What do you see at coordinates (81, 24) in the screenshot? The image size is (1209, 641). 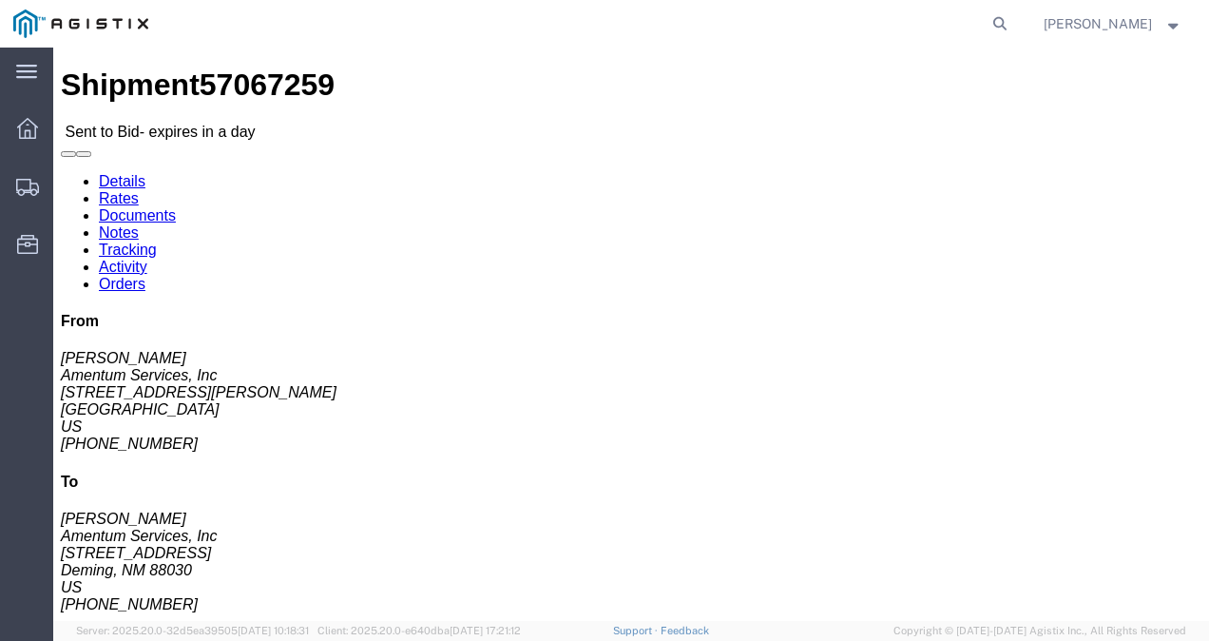 I see `img: logo` at bounding box center [81, 24].